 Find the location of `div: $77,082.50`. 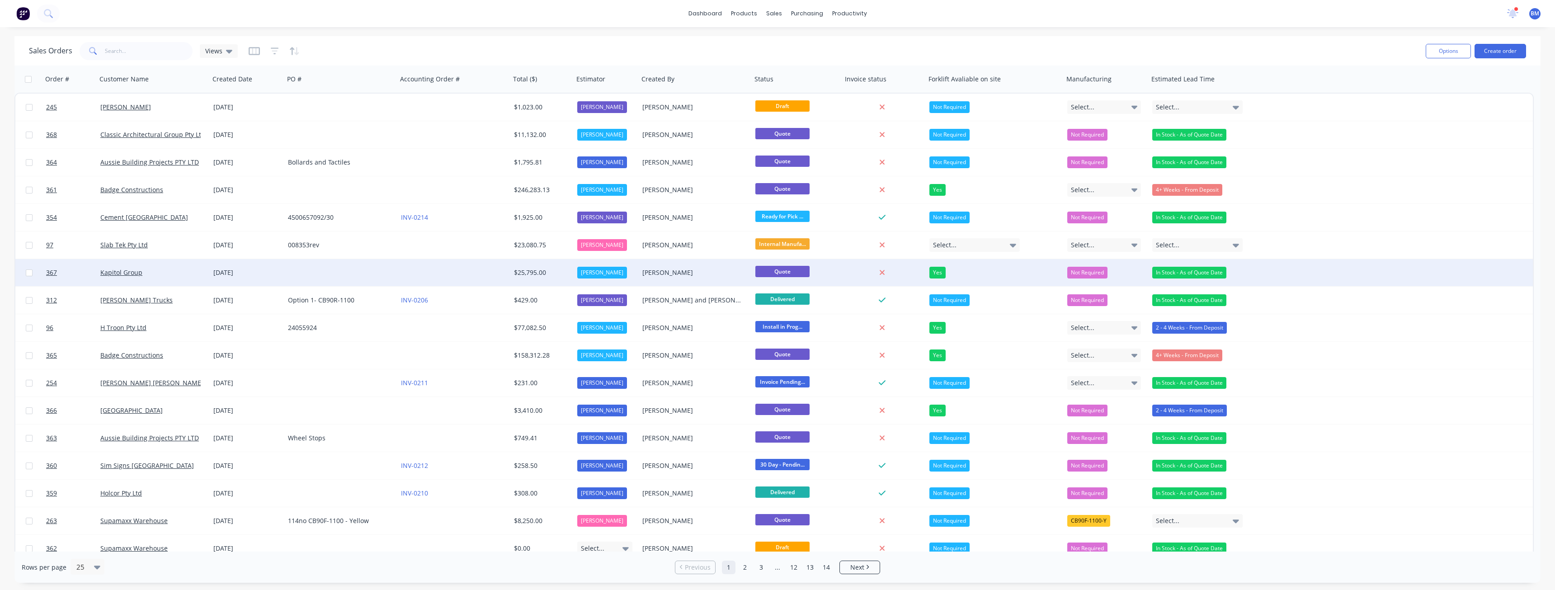

div: $77,082.50 is located at coordinates (541, 328).